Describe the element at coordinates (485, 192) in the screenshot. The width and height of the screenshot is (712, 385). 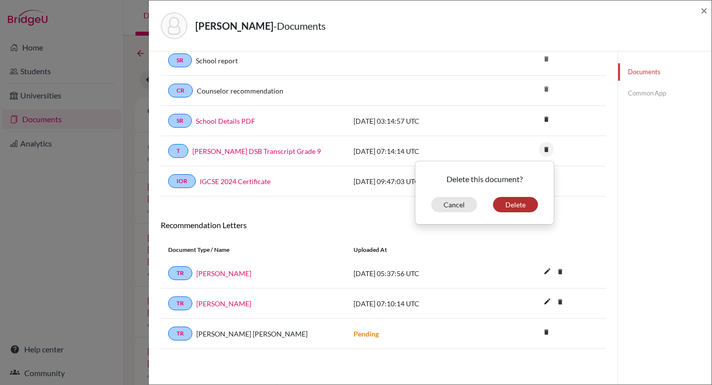
I see `div: delete` at that location.